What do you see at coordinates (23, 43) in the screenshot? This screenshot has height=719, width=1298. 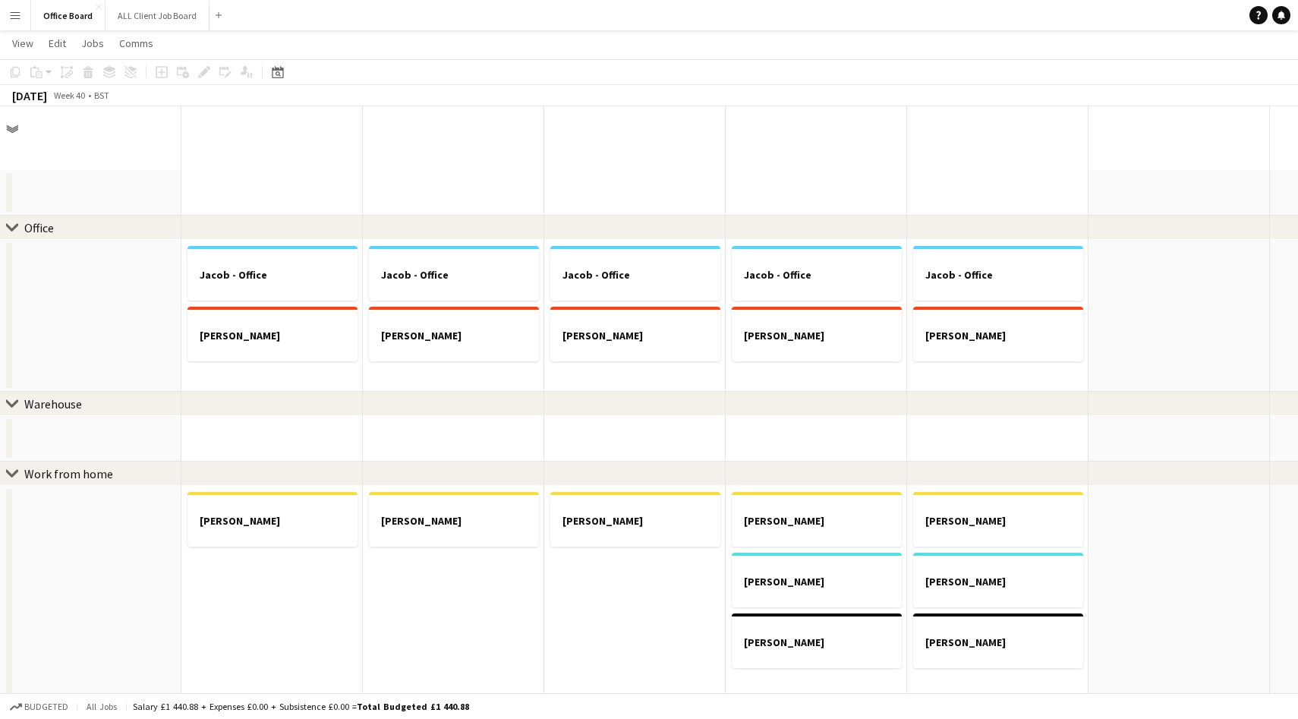 I see `span: View` at bounding box center [23, 43].